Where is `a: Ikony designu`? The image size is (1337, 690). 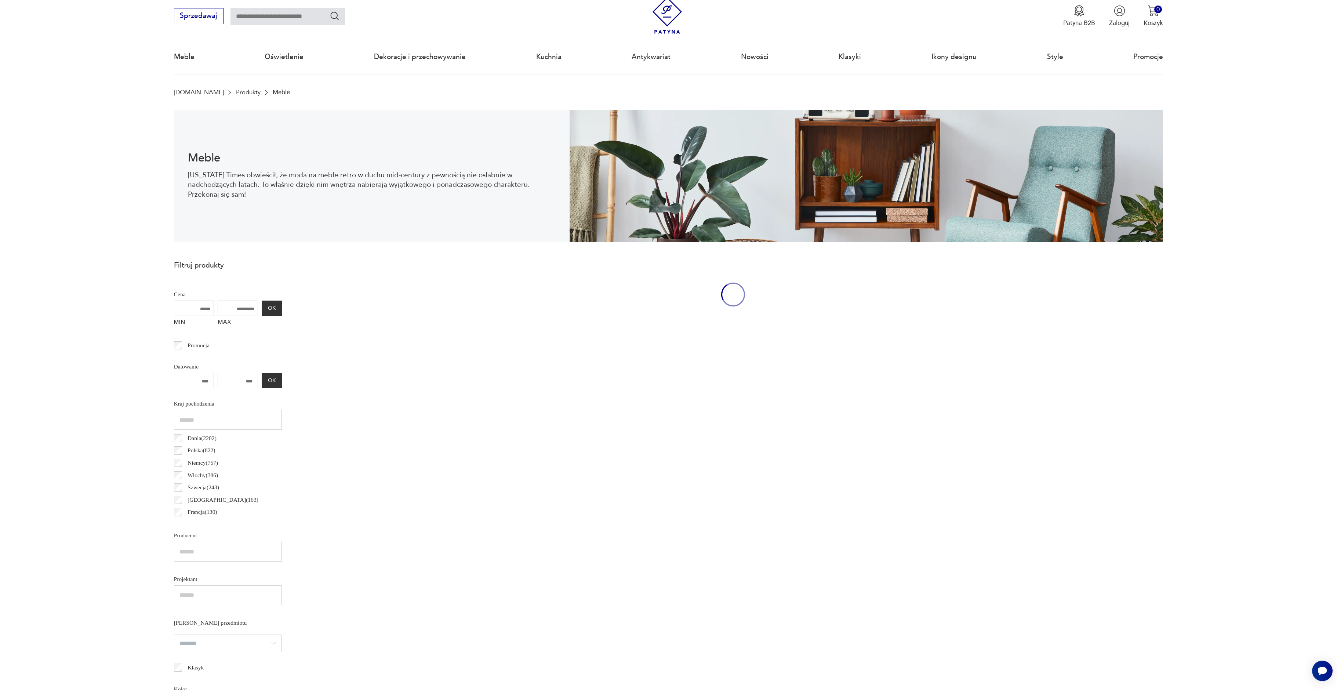 a: Ikony designu is located at coordinates (954, 57).